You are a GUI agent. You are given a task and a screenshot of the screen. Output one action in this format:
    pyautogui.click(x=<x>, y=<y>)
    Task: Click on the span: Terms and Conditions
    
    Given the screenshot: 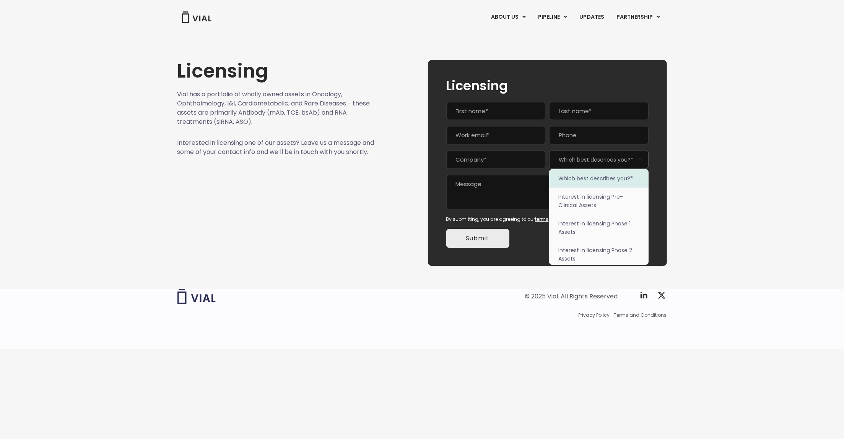 What is the action you would take?
    pyautogui.click(x=641, y=315)
    